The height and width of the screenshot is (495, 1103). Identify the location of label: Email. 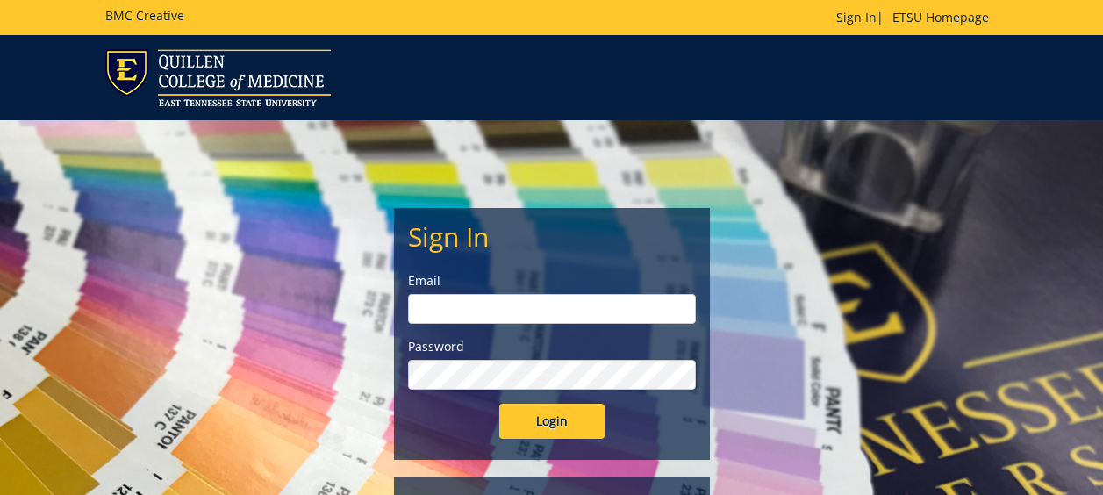
(552, 281).